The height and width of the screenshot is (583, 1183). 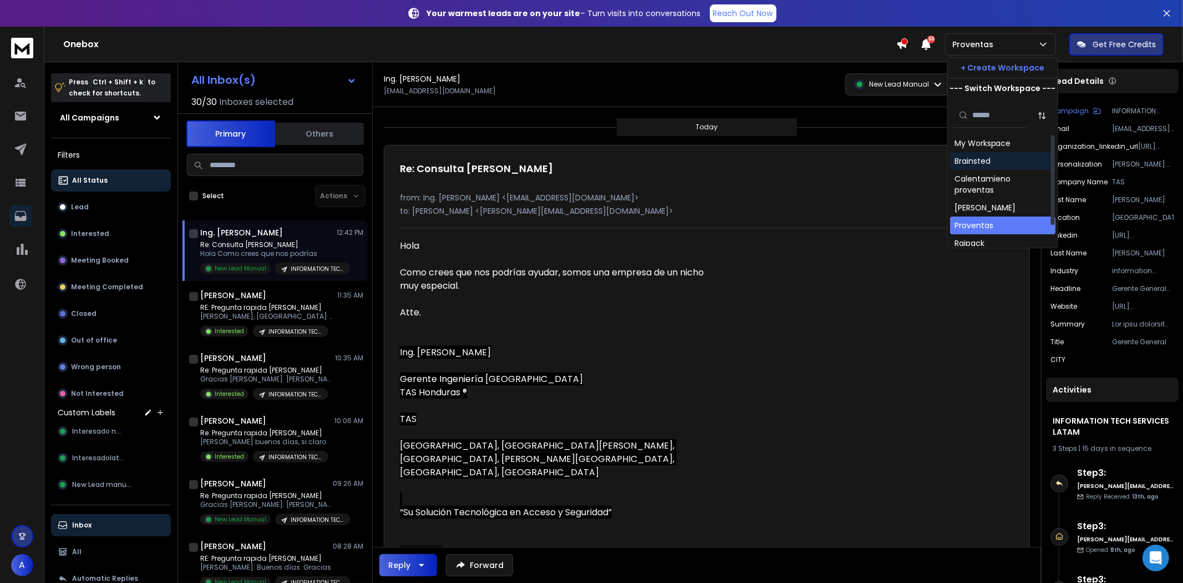 What do you see at coordinates (1069, 200) in the screenshot?
I see `p: First Name` at bounding box center [1069, 200].